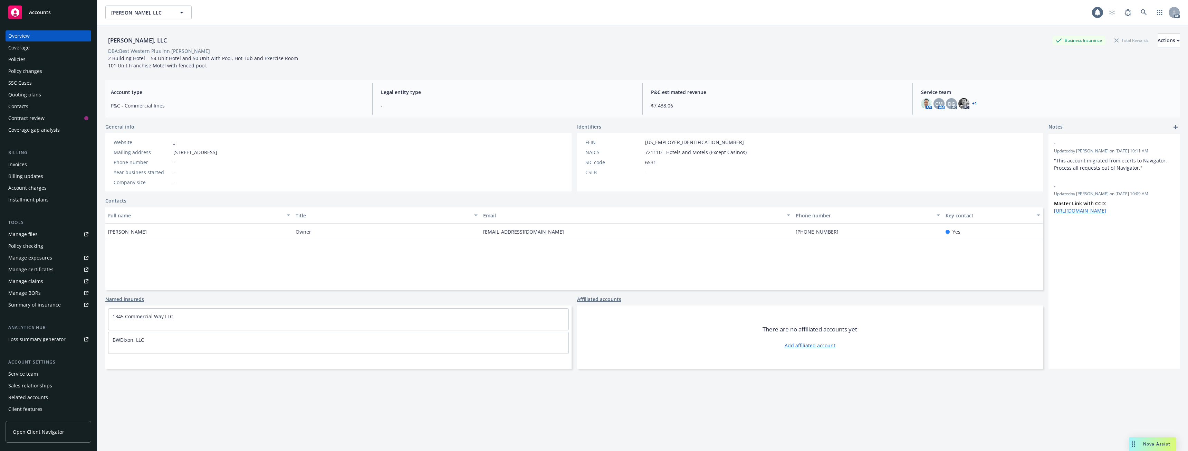  I want to click on div: Full name, so click(195, 215).